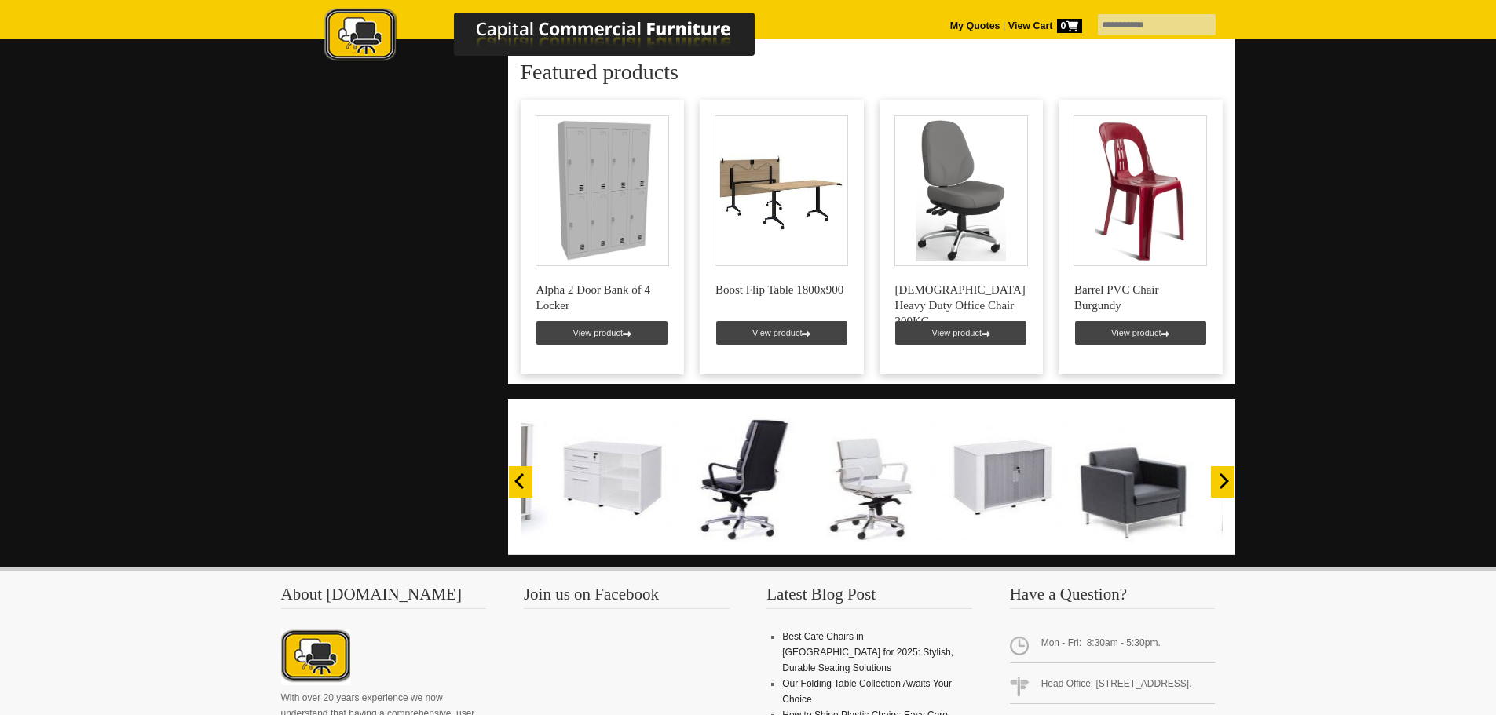  What do you see at coordinates (1223, 482) in the screenshot?
I see `button: Next` at bounding box center [1223, 482].